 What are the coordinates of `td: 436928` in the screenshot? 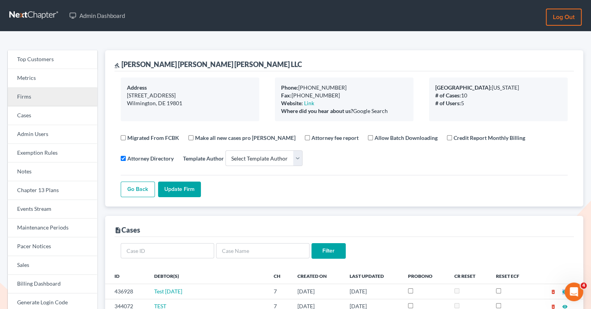 It's located at (127, 291).